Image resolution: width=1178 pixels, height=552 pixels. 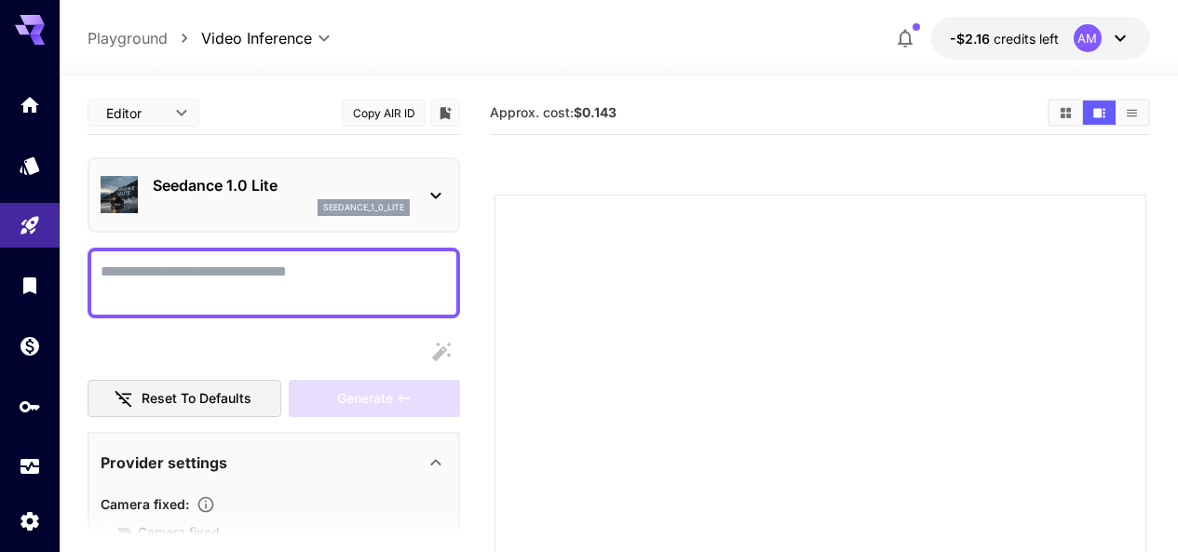 I want to click on div: Playground, so click(x=30, y=225).